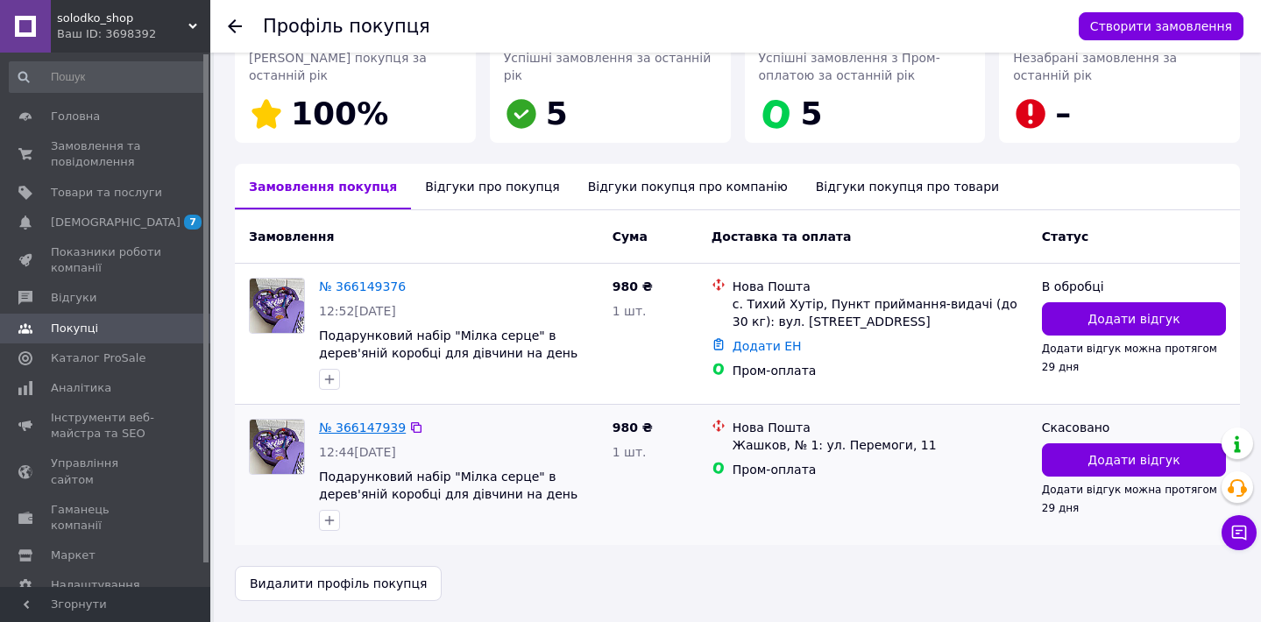  What do you see at coordinates (767, 346) in the screenshot?
I see `a: Додати ЕН` at bounding box center [767, 346].